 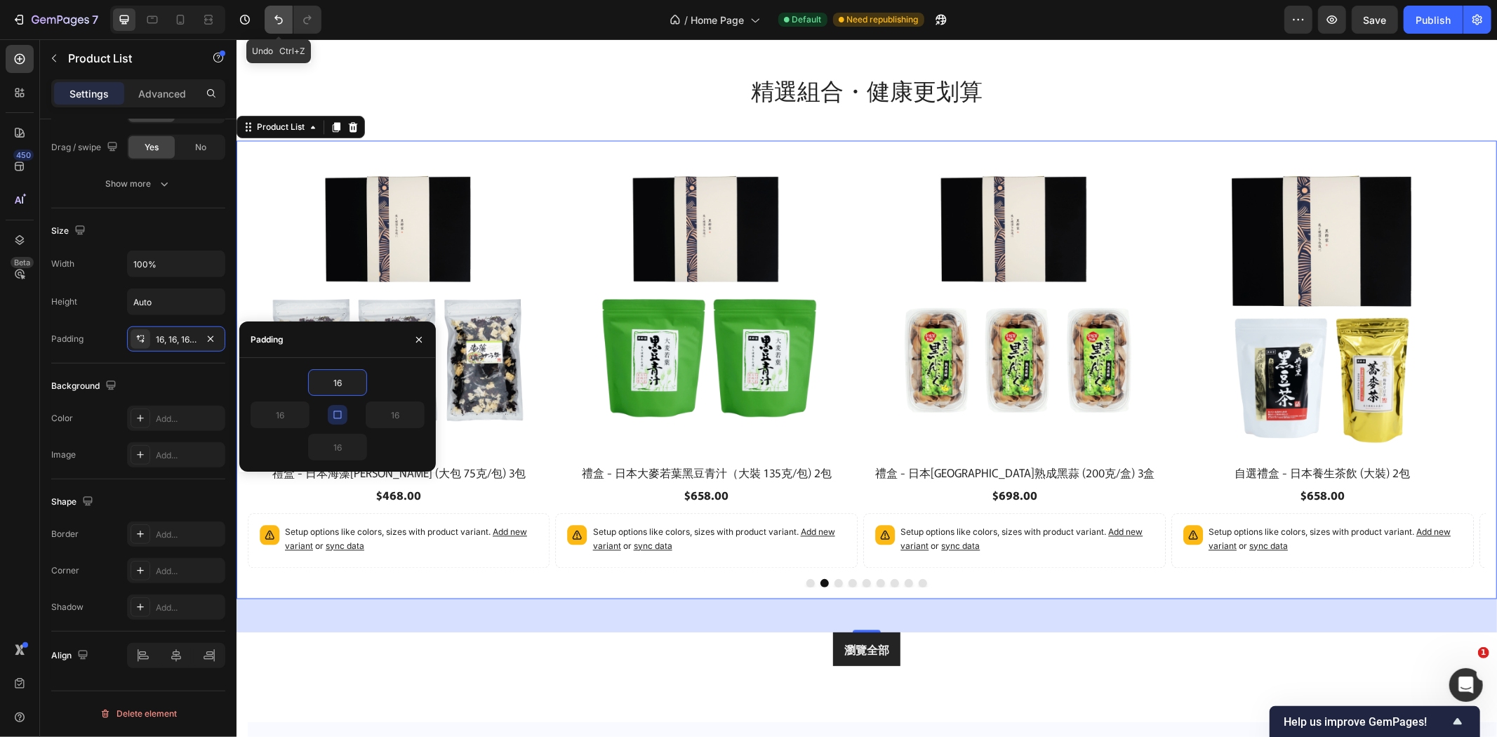 What do you see at coordinates (176, 340) in the screenshot?
I see `div: 16, 16, 16, 16` at bounding box center [176, 340].